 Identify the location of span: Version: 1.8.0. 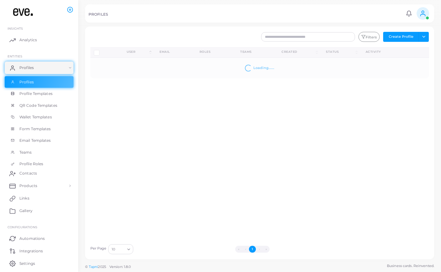
(120, 267).